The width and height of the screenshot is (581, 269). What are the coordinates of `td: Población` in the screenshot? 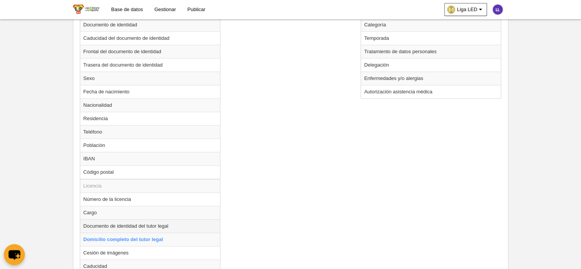 It's located at (150, 145).